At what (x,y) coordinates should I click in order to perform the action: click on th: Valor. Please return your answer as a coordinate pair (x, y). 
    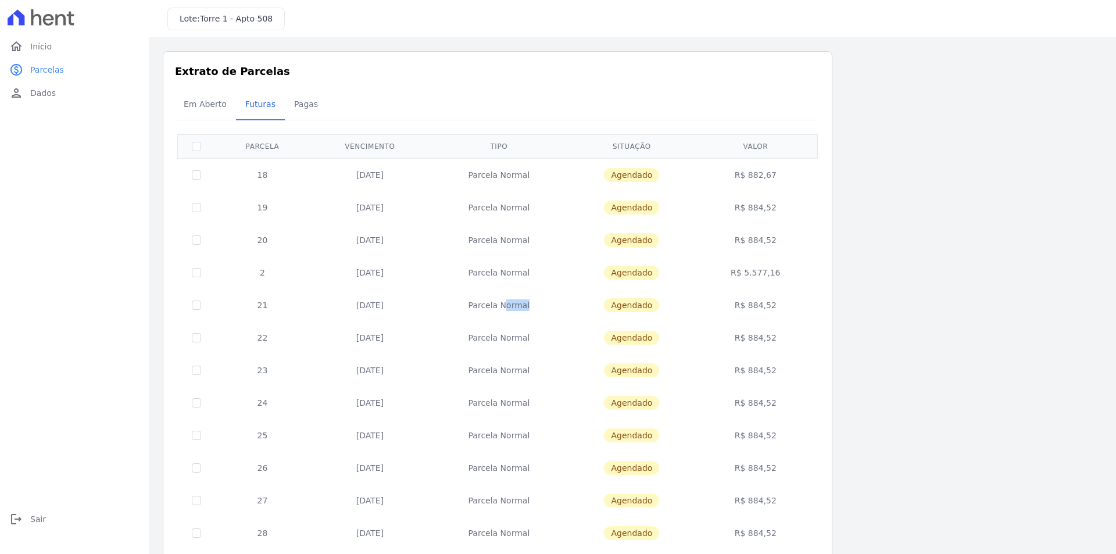
    Looking at the image, I should click on (756, 146).